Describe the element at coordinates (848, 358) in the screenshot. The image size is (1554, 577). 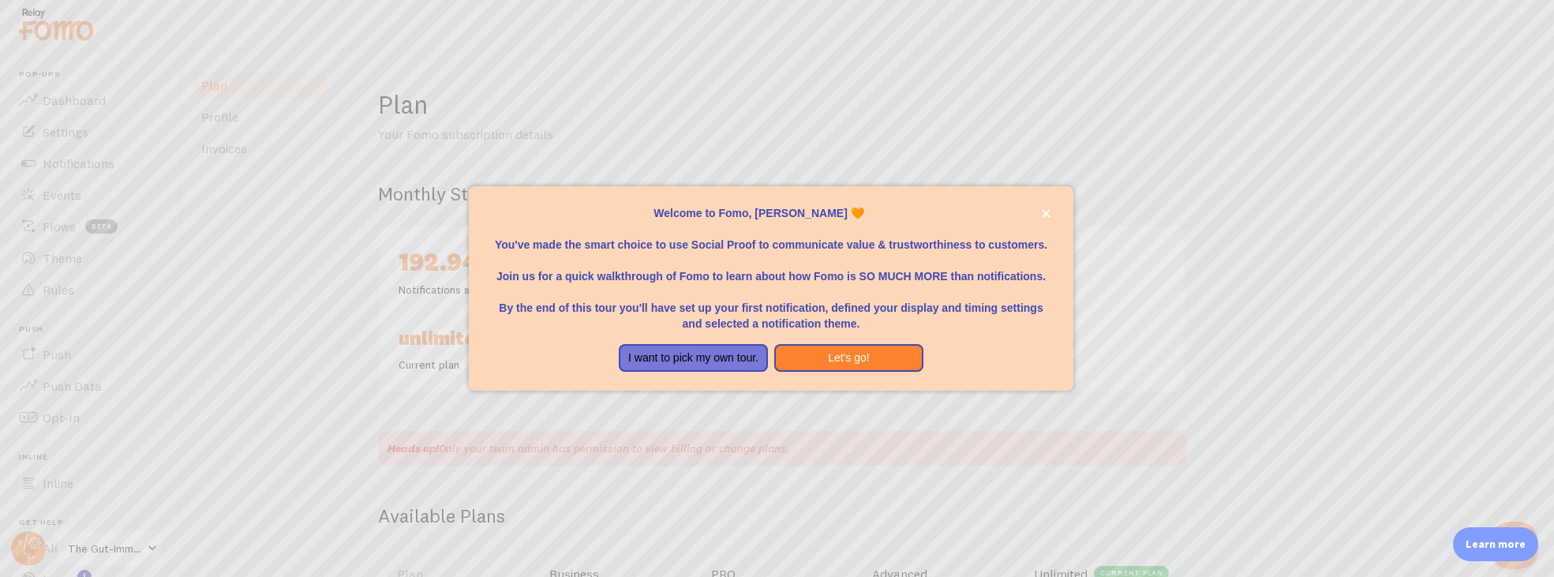
I see `button: Let's go!` at that location.